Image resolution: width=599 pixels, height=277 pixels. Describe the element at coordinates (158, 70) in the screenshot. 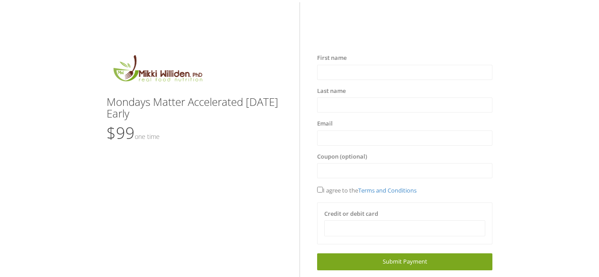

I see `img: MikkiLogoMain.png` at that location.